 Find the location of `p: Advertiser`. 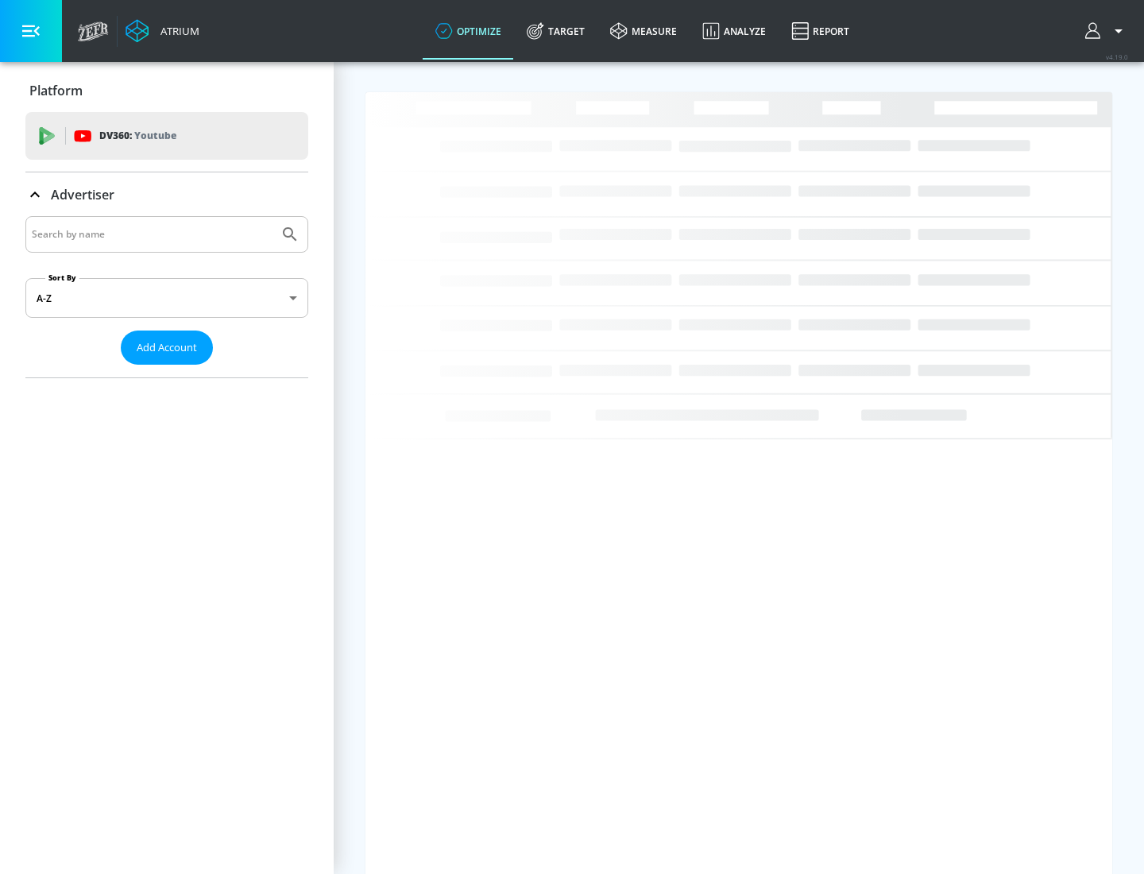

p: Advertiser is located at coordinates (83, 195).